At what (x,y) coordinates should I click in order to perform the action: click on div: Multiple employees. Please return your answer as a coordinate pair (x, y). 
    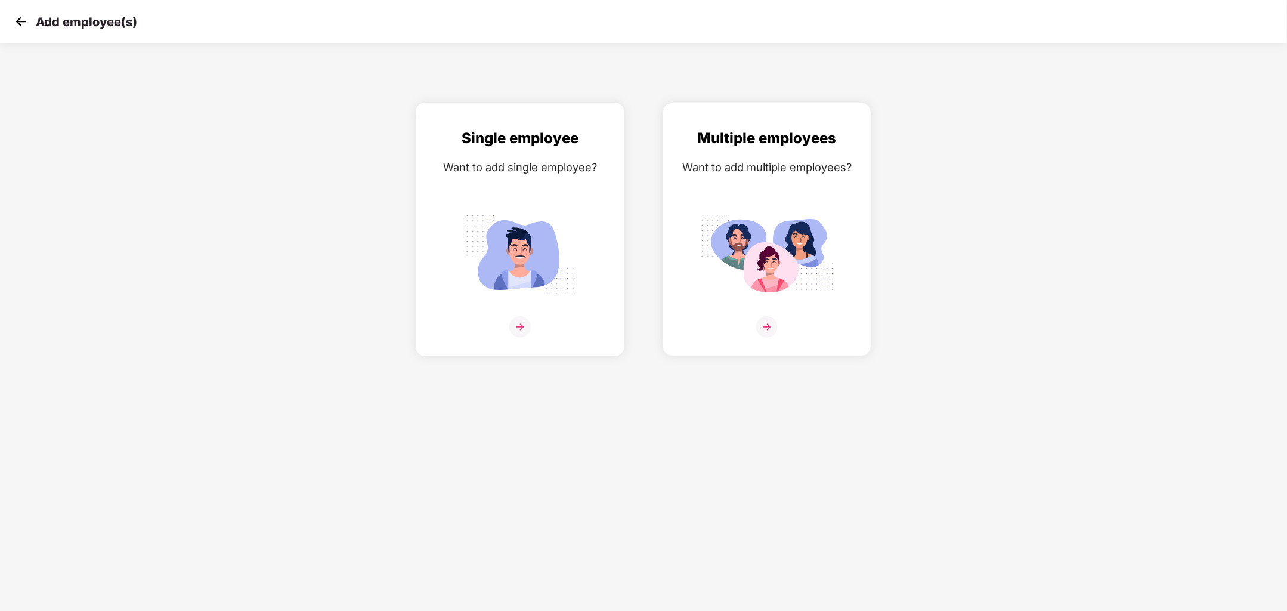
    Looking at the image, I should click on (767, 138).